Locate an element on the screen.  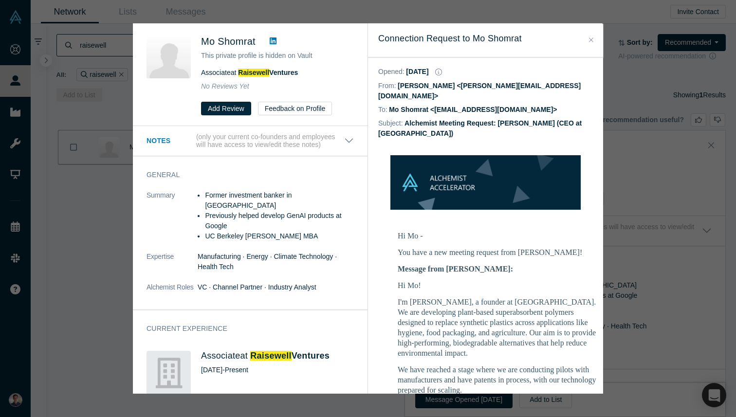
button: Close is located at coordinates (591, 40).